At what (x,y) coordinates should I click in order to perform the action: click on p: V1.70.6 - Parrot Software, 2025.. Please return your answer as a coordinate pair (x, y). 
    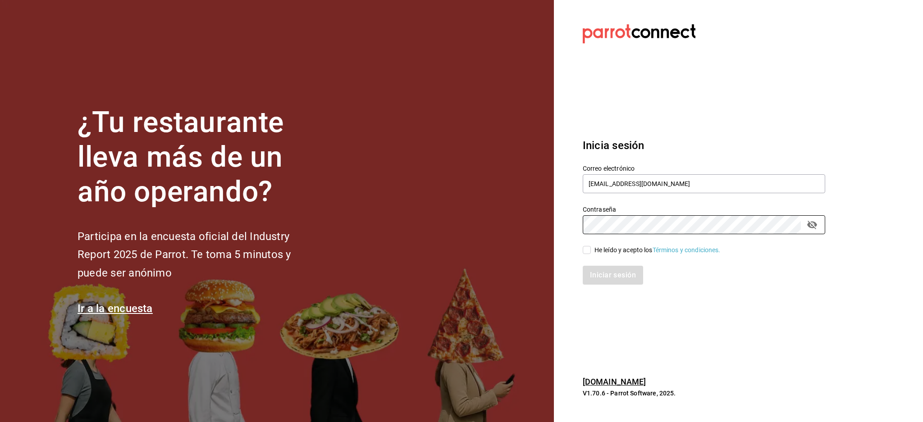
    Looking at the image, I should click on (704, 394).